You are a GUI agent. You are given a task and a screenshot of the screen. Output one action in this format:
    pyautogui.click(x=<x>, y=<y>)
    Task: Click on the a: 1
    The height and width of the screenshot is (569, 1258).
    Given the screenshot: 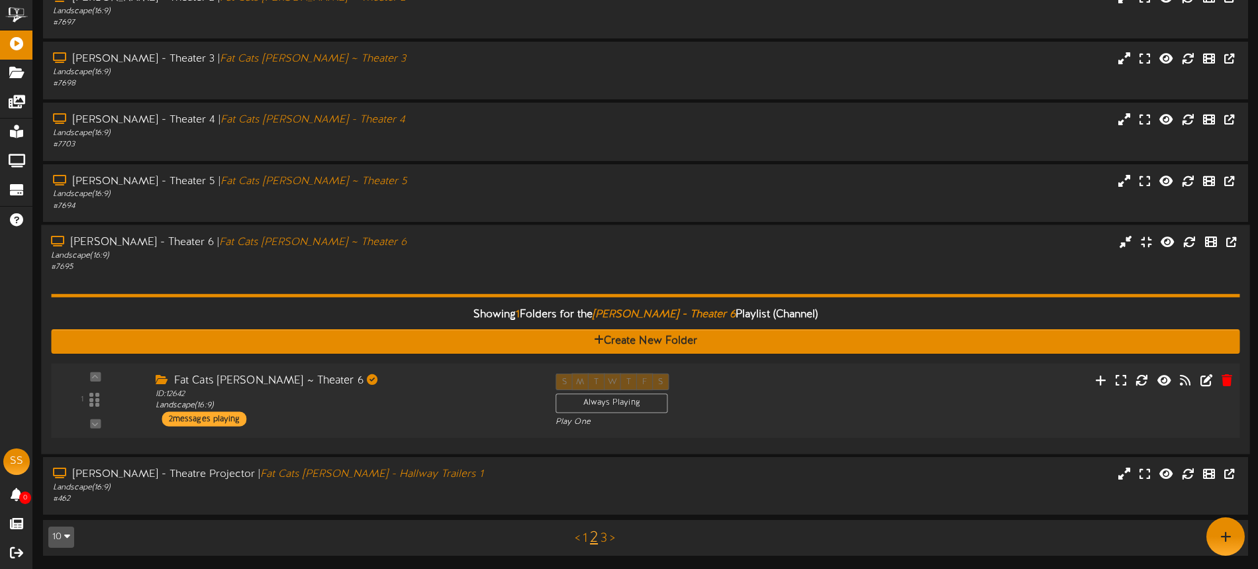 What is the action you would take?
    pyautogui.click(x=585, y=538)
    